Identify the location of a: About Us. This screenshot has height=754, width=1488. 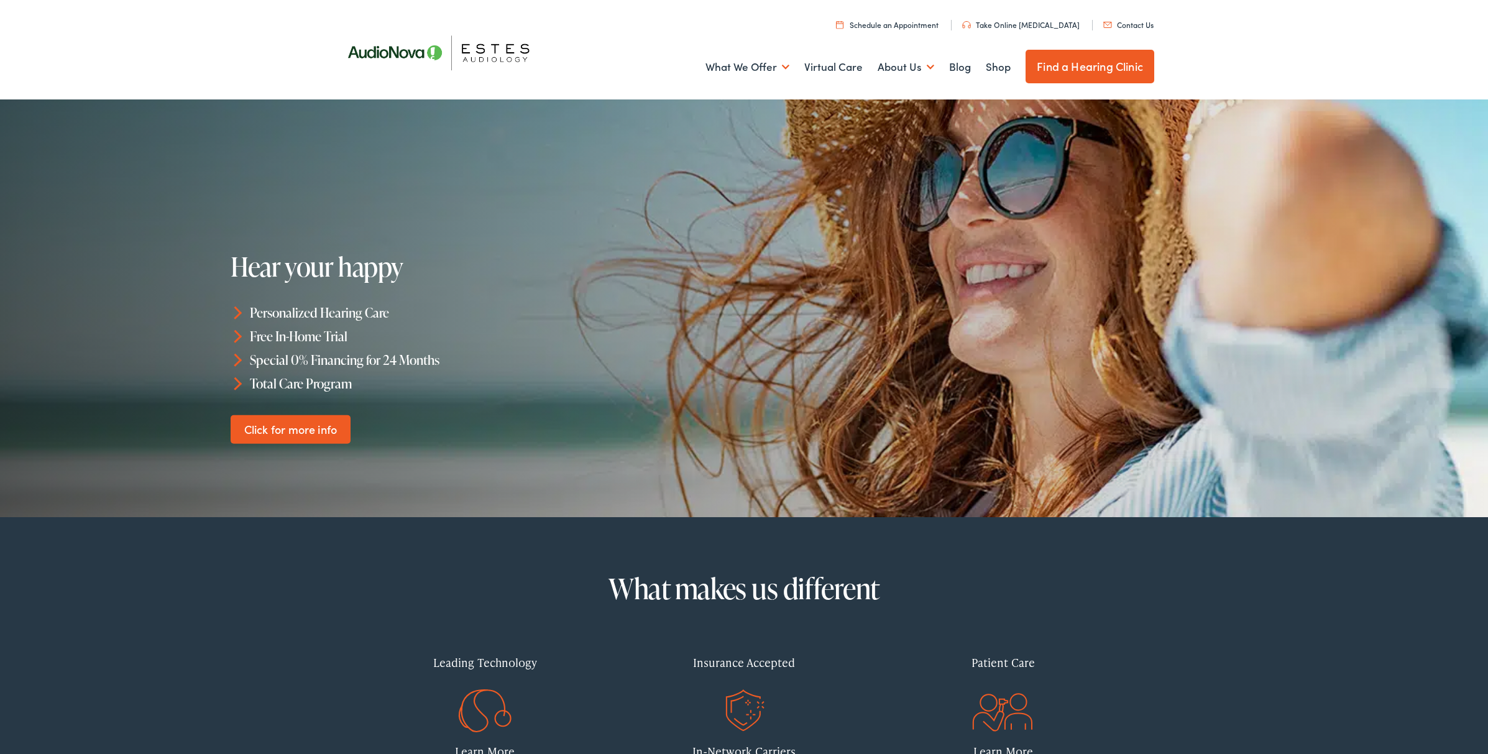
(905, 67).